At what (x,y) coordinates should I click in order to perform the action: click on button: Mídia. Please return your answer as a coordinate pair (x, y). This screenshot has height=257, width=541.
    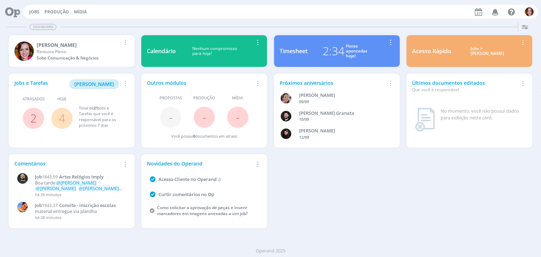
    Looking at the image, I should click on (80, 12).